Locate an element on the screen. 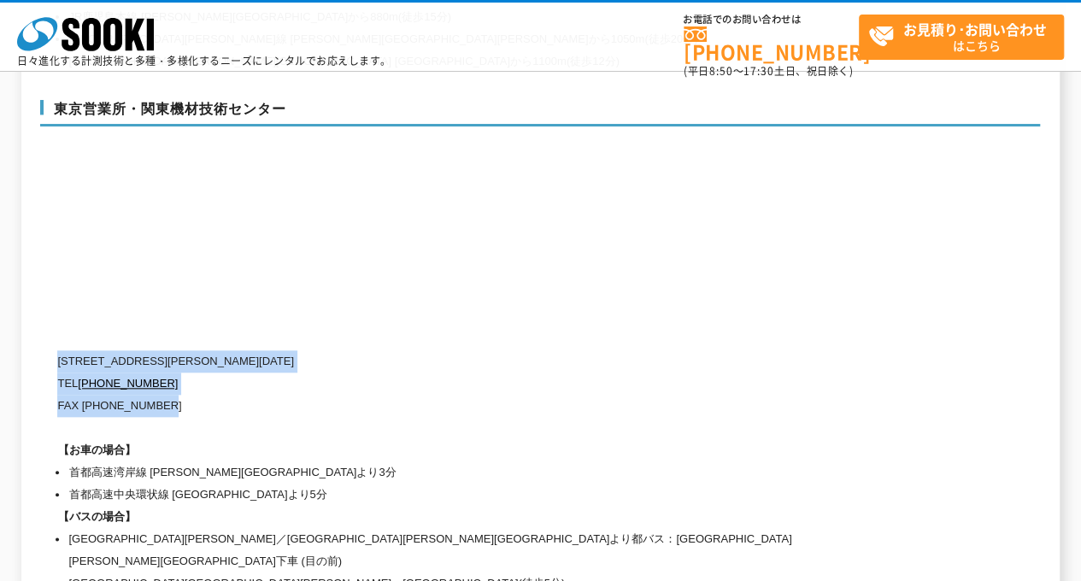 This screenshot has height=581, width=1081. p: 日々進化する計測技術と多種・多様化するニーズにレンタルでお応えします。 is located at coordinates (204, 61).